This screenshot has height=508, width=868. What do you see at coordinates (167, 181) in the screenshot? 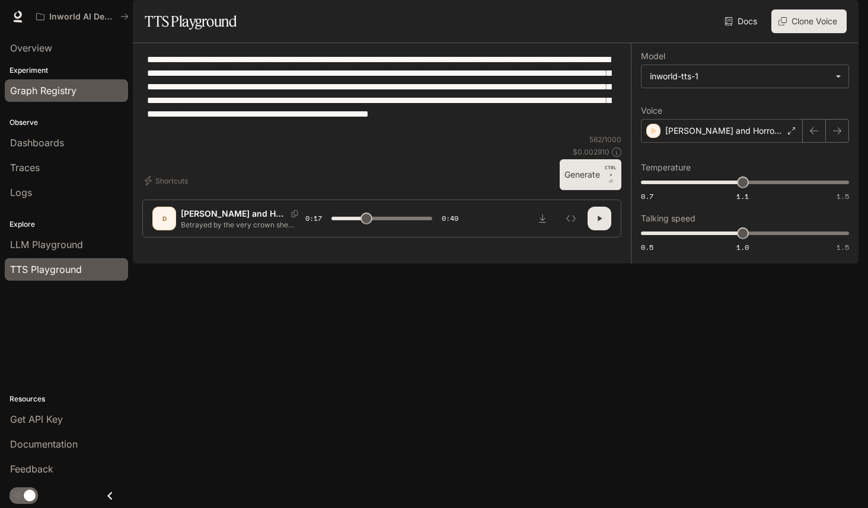
I see `button: Shortcuts` at bounding box center [167, 181].